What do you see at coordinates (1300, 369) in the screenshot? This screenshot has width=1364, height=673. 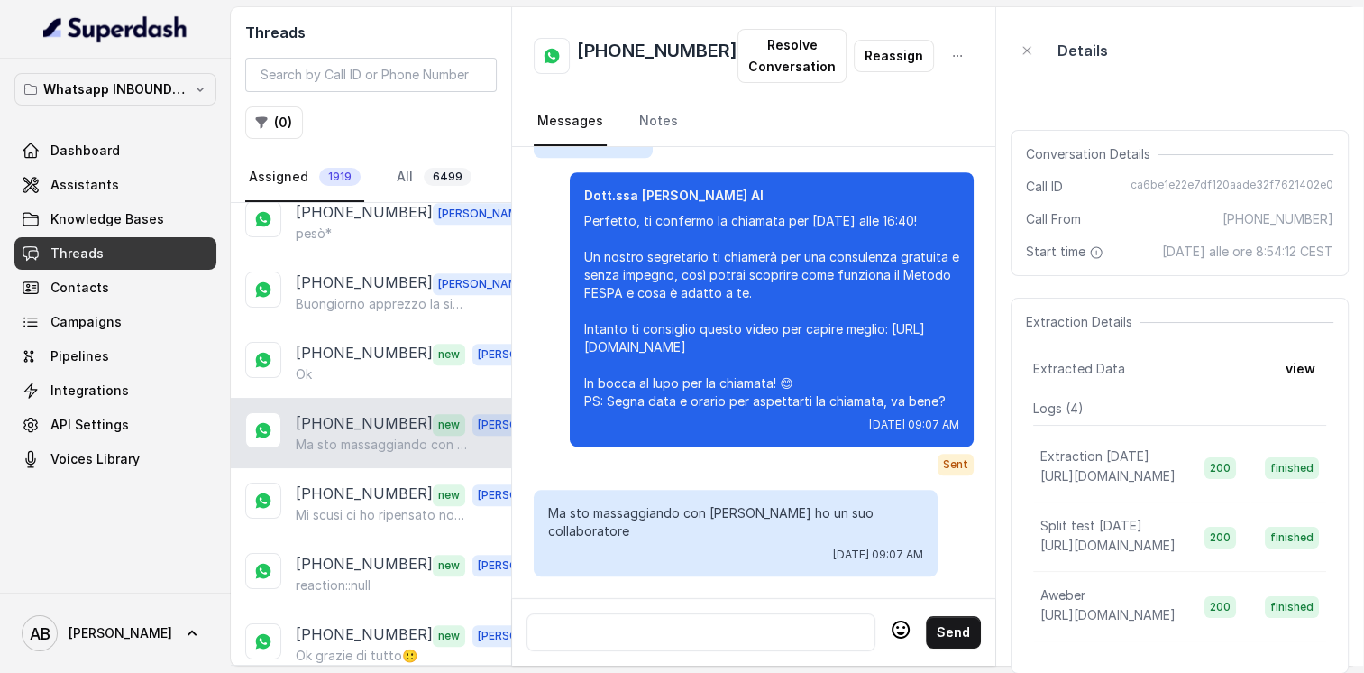 I see `button: view` at bounding box center [1300, 369].